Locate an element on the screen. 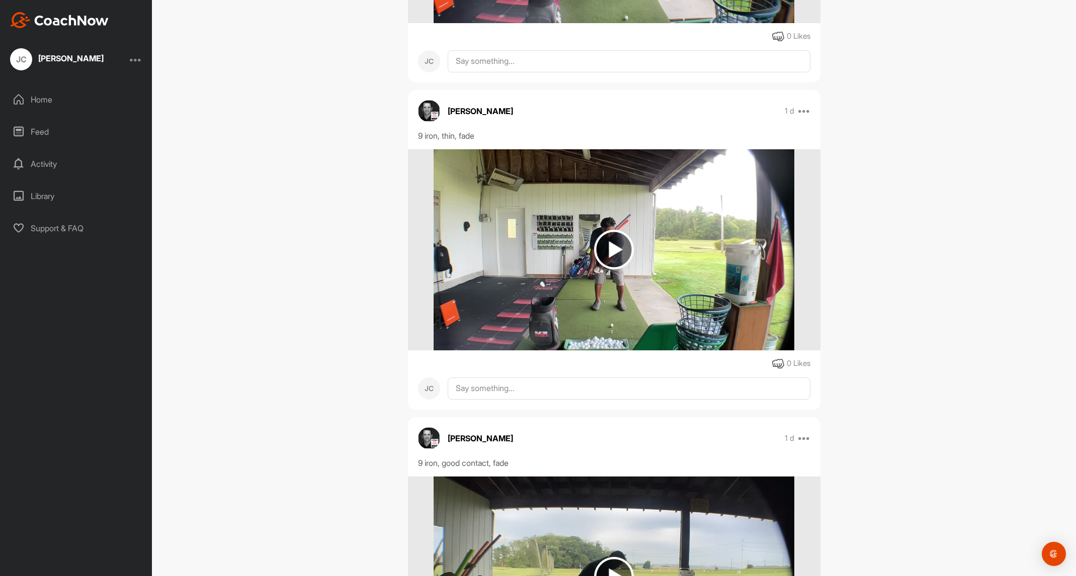 The image size is (1076, 576). div: Activity is located at coordinates (76, 164).